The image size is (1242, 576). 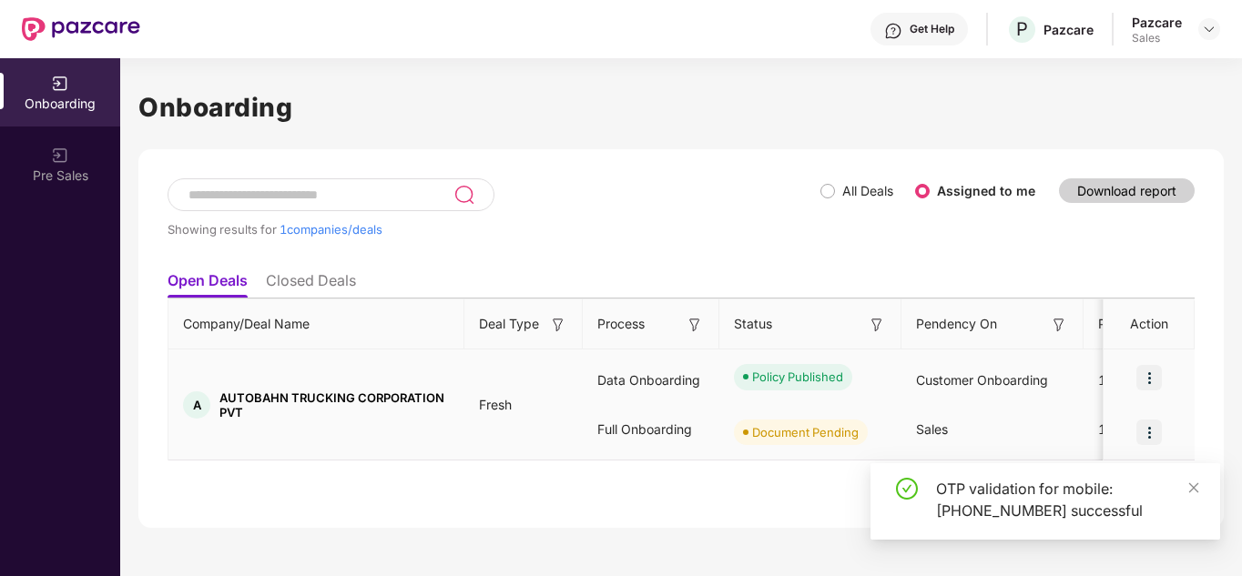 I want to click on img: svg+xml;base64,PHN2ZyBpZD0iRHJvcGRvd24tMzJ4MzIiIHhtbG5zPSJodHRwOi8vd3d3LnczLm9yZy8yMDAwL3N2ZyIgd2..., so click(x=1209, y=29).